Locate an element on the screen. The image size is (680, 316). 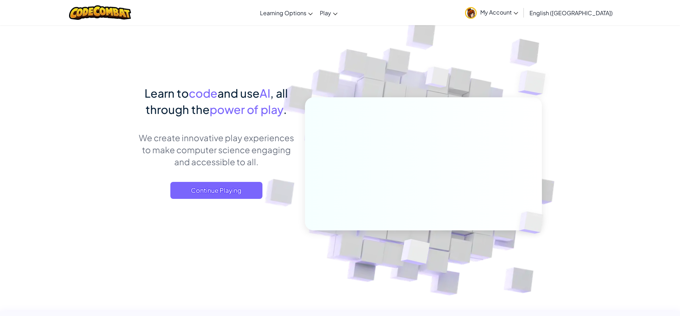
span: Learn to is located at coordinates (167, 93).